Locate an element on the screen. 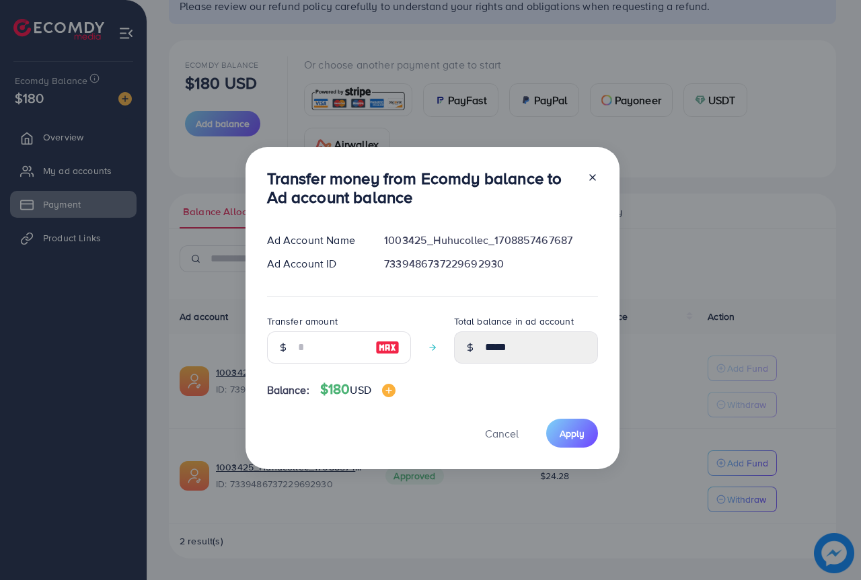 The width and height of the screenshot is (861, 580). span: Apply is located at coordinates (572, 434).